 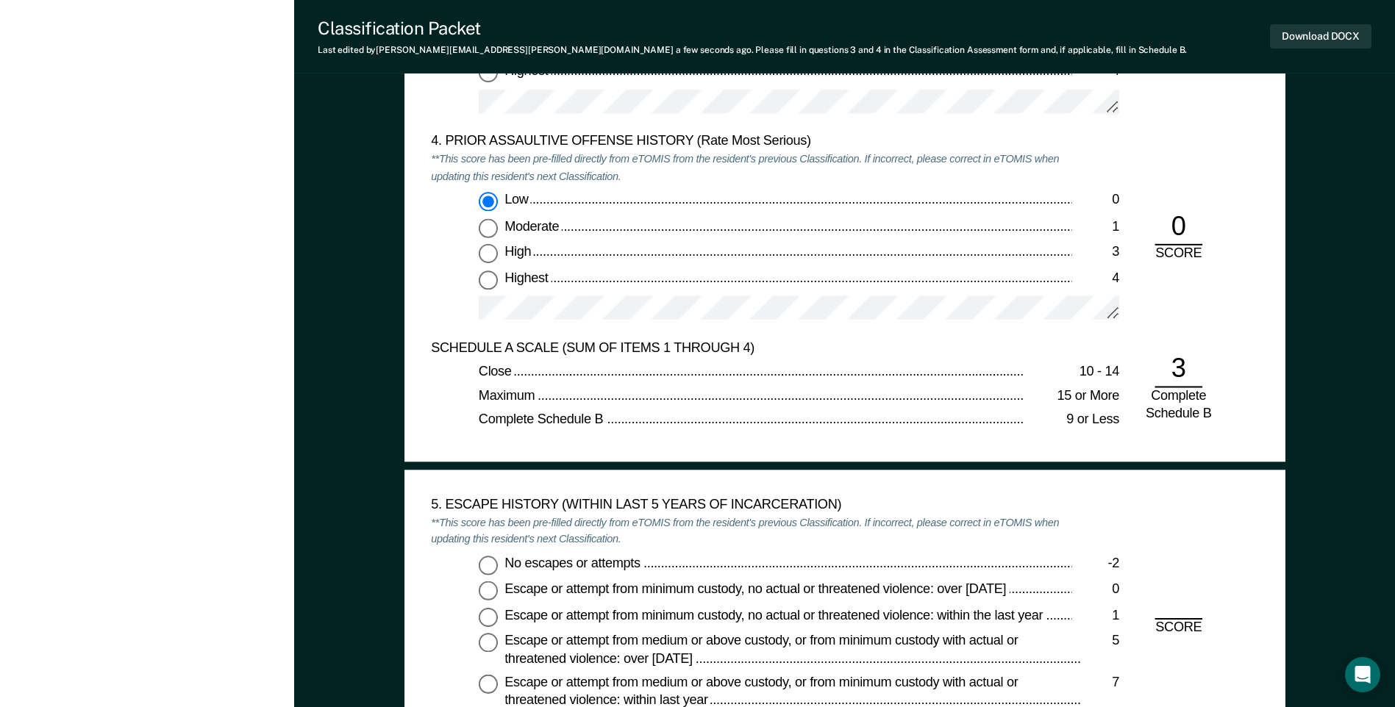 I want to click on span: No escapes or attempts, so click(x=574, y=563).